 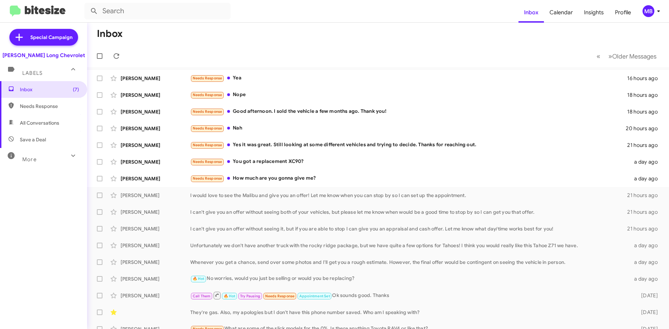 I want to click on div: Unfortunately we don't have another truck with the rocky ridge package, but we have quite a few o..., so click(x=410, y=246).